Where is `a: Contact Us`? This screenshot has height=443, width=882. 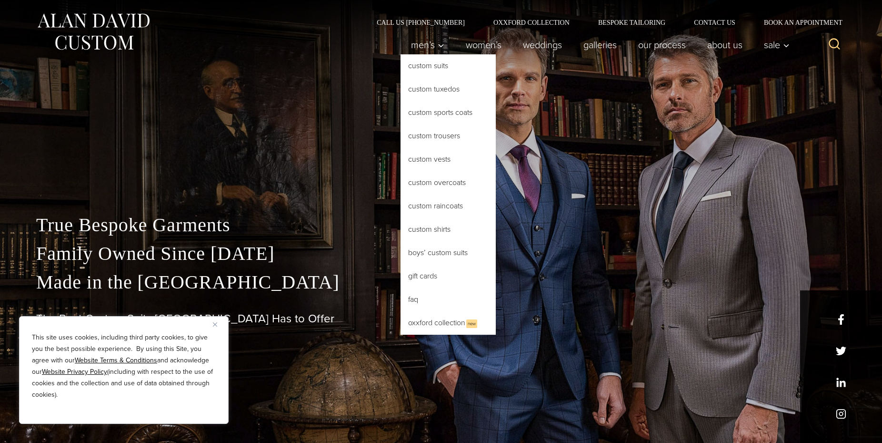 a: Contact Us is located at coordinates (715, 22).